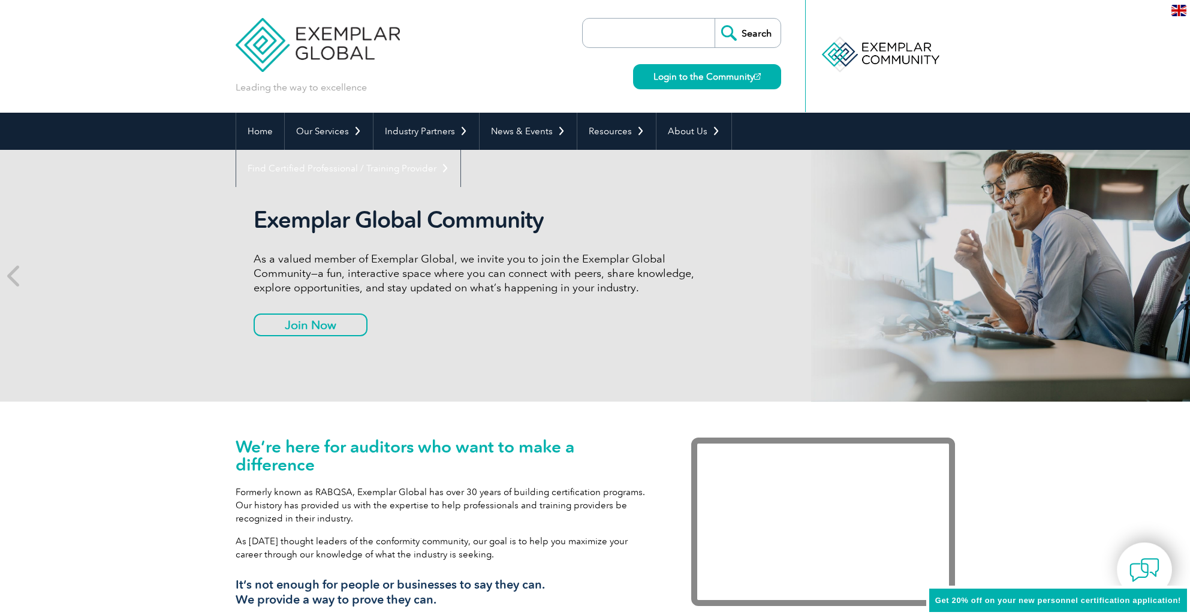 The image size is (1190, 615). Describe the element at coordinates (310, 325) in the screenshot. I see `a: Join Now` at that location.